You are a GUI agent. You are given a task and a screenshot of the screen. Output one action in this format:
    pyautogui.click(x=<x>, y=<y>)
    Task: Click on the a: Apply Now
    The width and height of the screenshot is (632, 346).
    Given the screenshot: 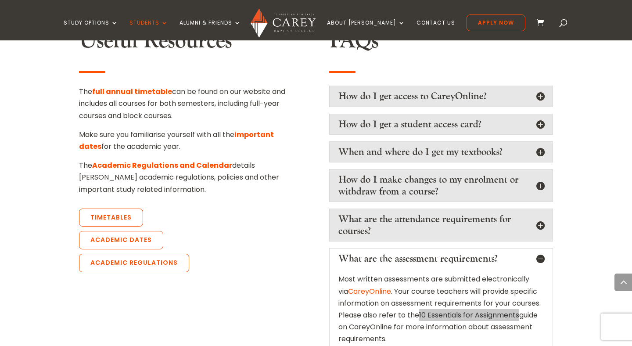 What is the action you would take?
    pyautogui.click(x=496, y=23)
    